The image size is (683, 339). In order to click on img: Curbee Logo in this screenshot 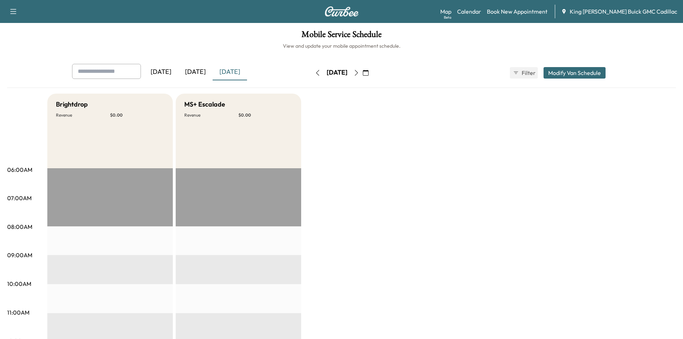, I will do `click(342, 11)`.